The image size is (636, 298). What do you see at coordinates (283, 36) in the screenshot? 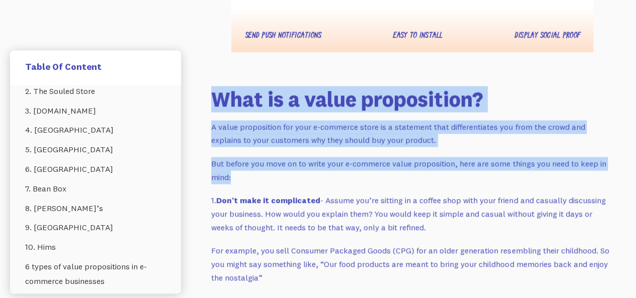
I see `div: Send push notifications` at bounding box center [283, 36].